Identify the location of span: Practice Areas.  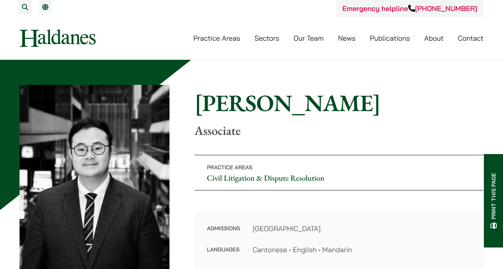
(230, 167).